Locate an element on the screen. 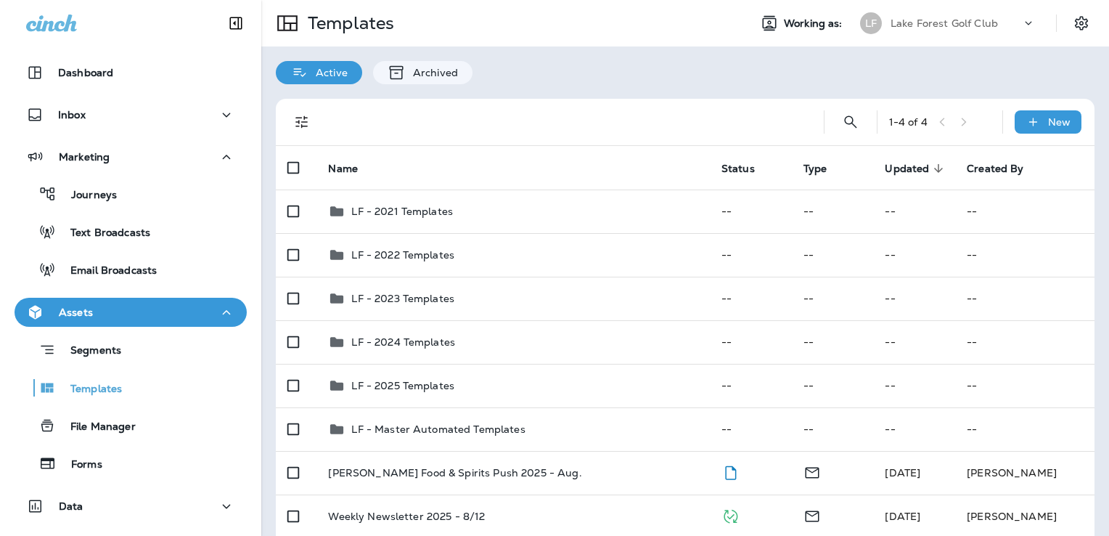 The height and width of the screenshot is (536, 1109). button: Dashboard is located at coordinates (131, 73).